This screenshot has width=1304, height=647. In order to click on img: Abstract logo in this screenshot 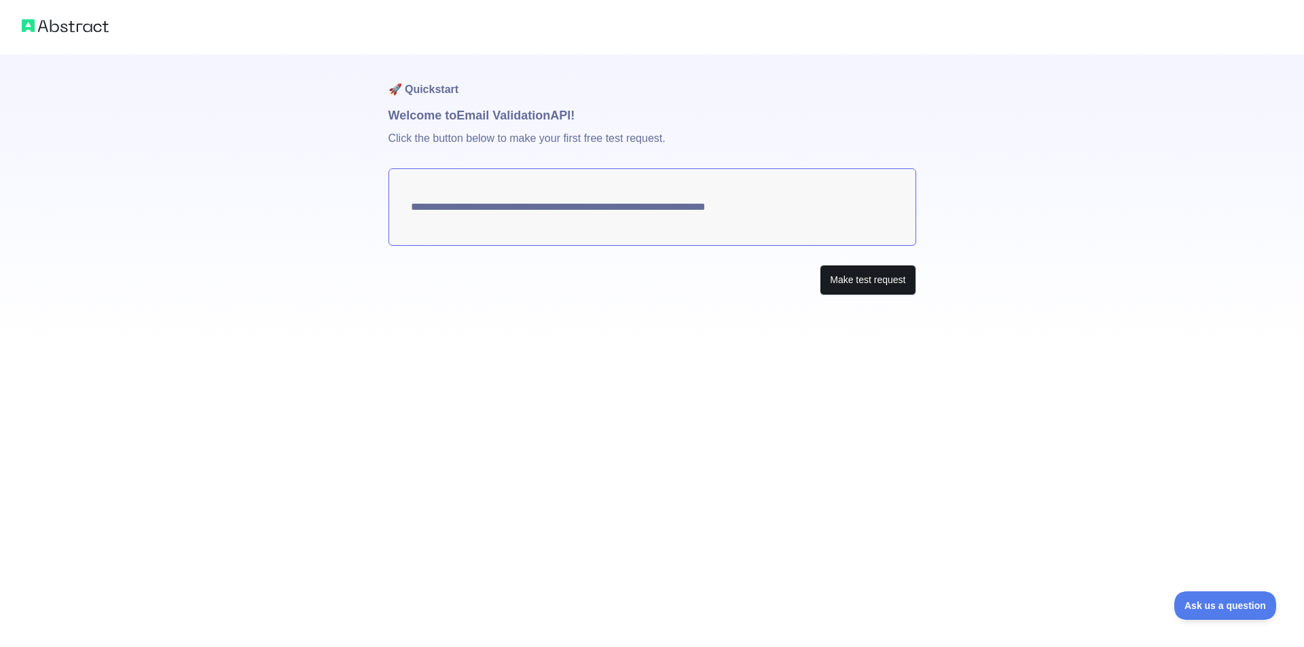, I will do `click(65, 26)`.